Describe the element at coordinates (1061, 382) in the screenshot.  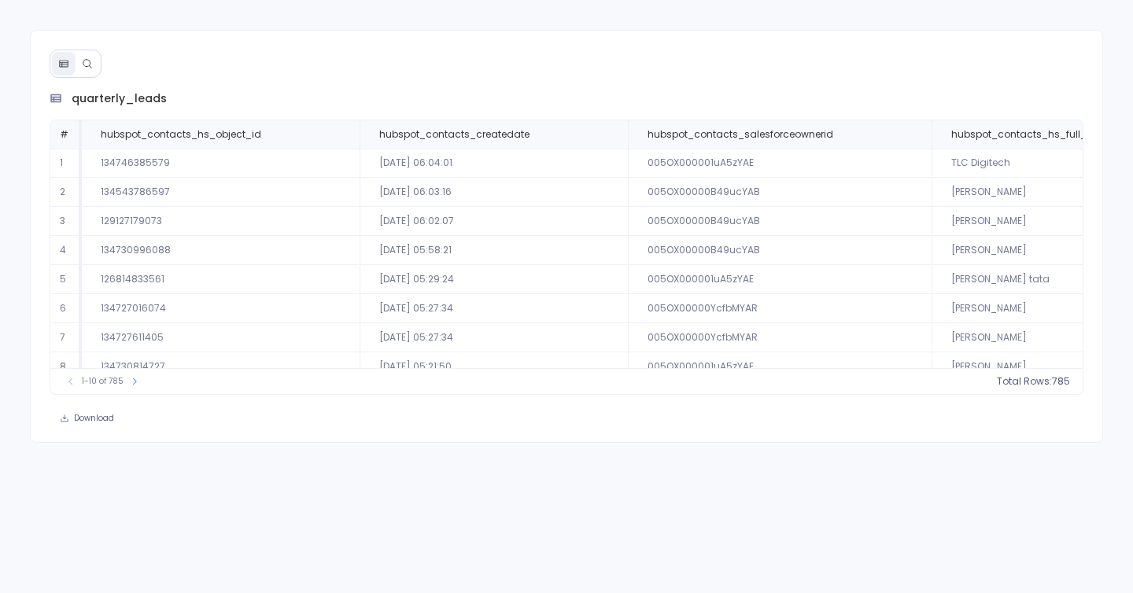
I see `span: 785` at that location.